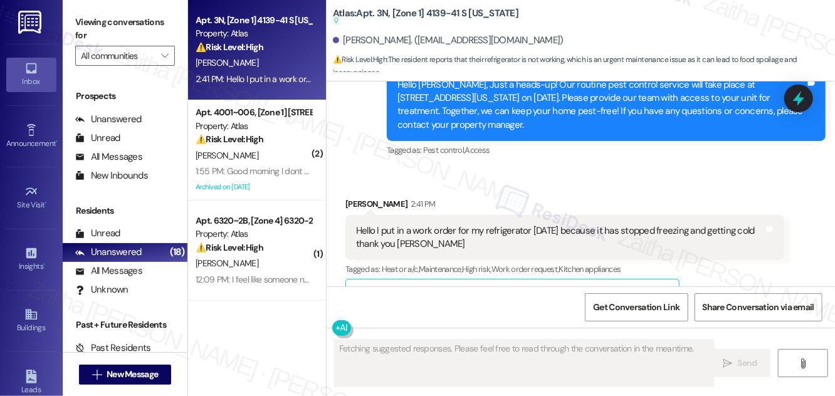 This screenshot has width=835, height=396. Describe the element at coordinates (636, 307) in the screenshot. I see `button: Get Conversation Link` at that location.